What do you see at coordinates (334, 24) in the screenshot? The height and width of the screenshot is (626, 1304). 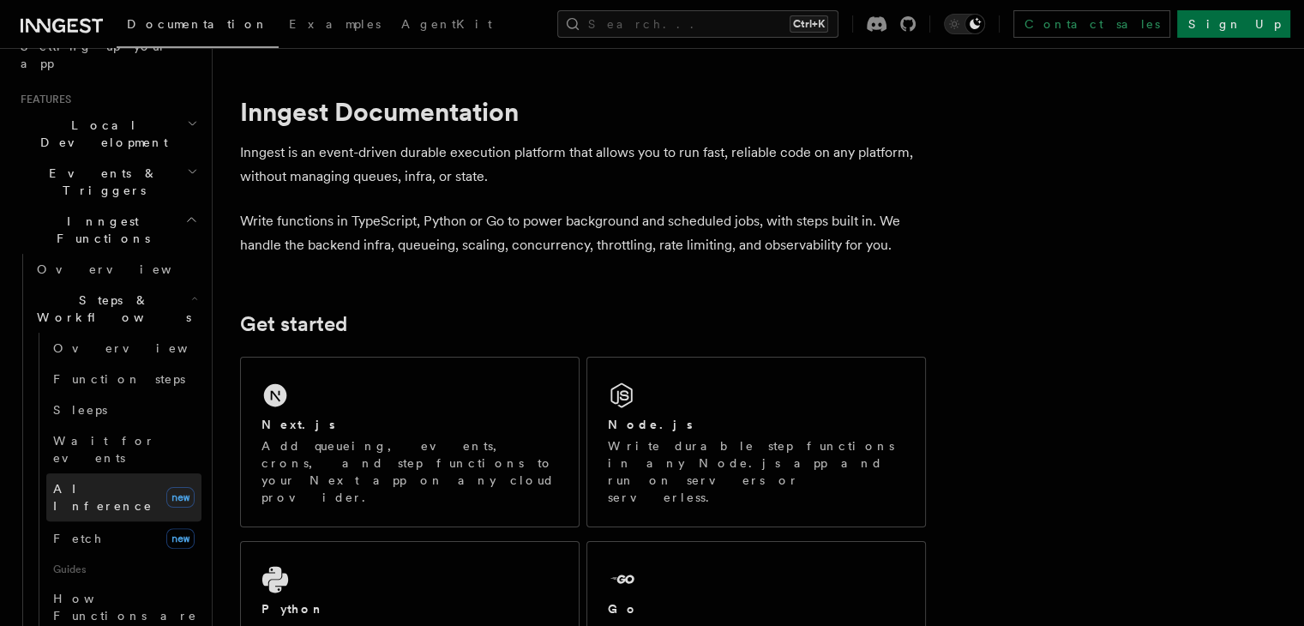 I see `span: Examples` at bounding box center [334, 24].